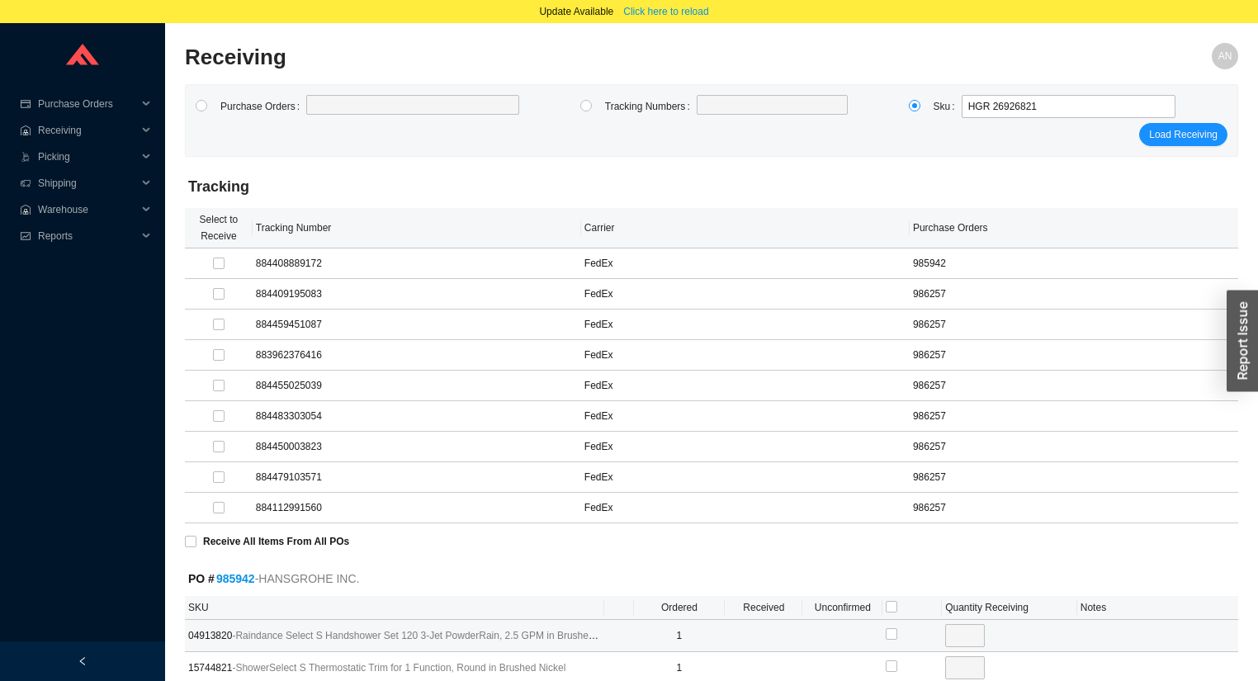  What do you see at coordinates (87, 210) in the screenshot?
I see `span: Warehouse` at bounding box center [87, 210].